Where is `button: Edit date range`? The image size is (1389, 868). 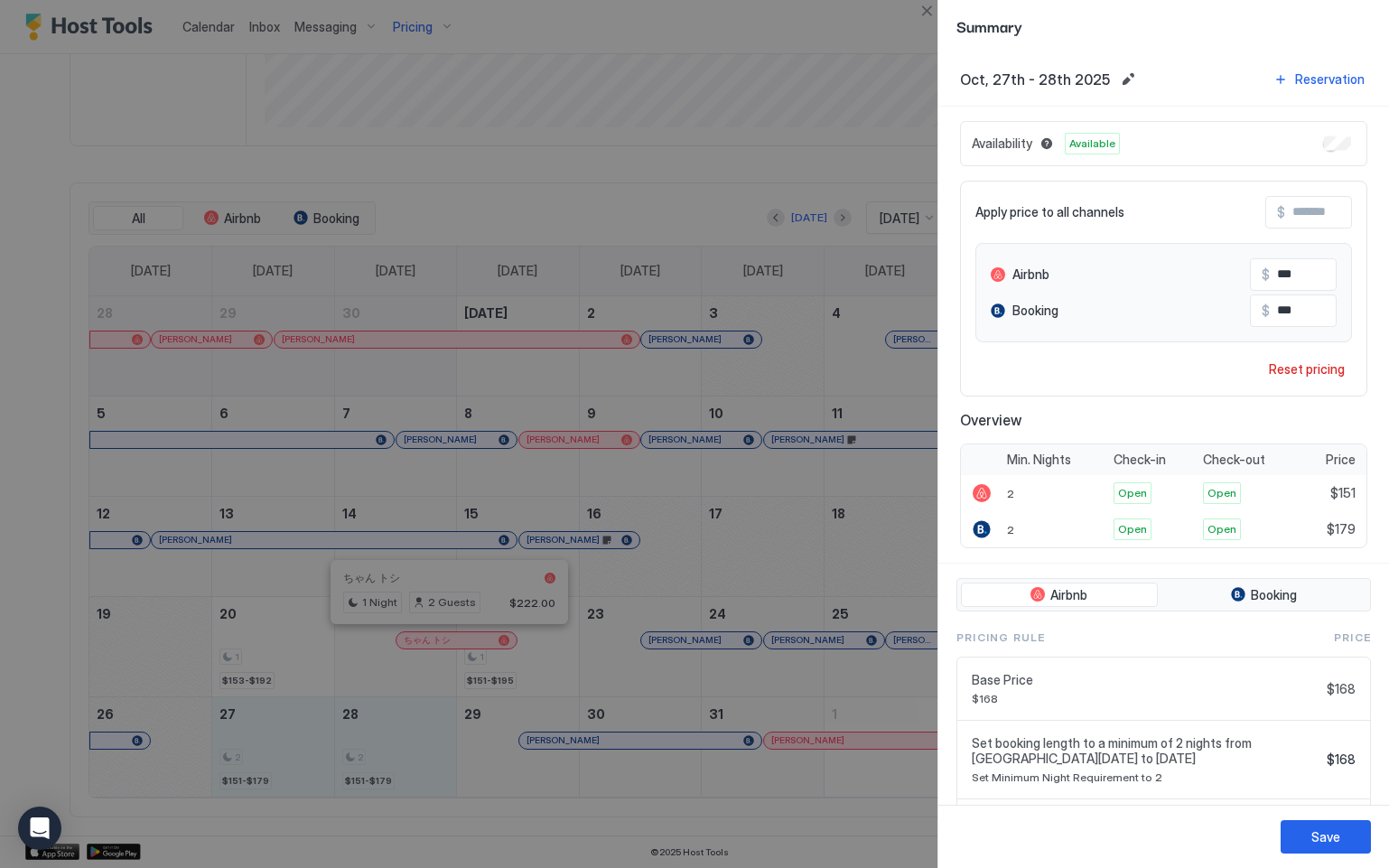 button: Edit date range is located at coordinates (1128, 79).